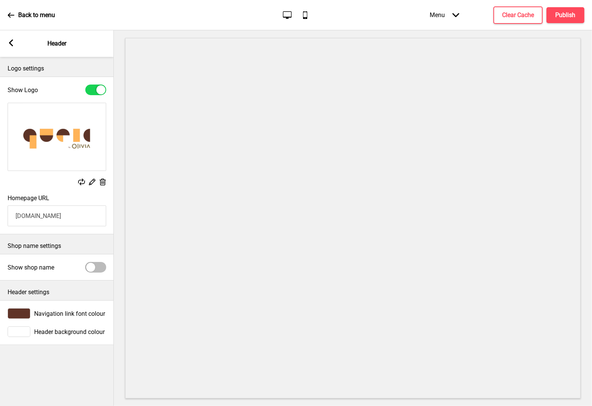 The image size is (592, 406). What do you see at coordinates (518, 15) in the screenshot?
I see `h4: Clear Cache` at bounding box center [518, 15].